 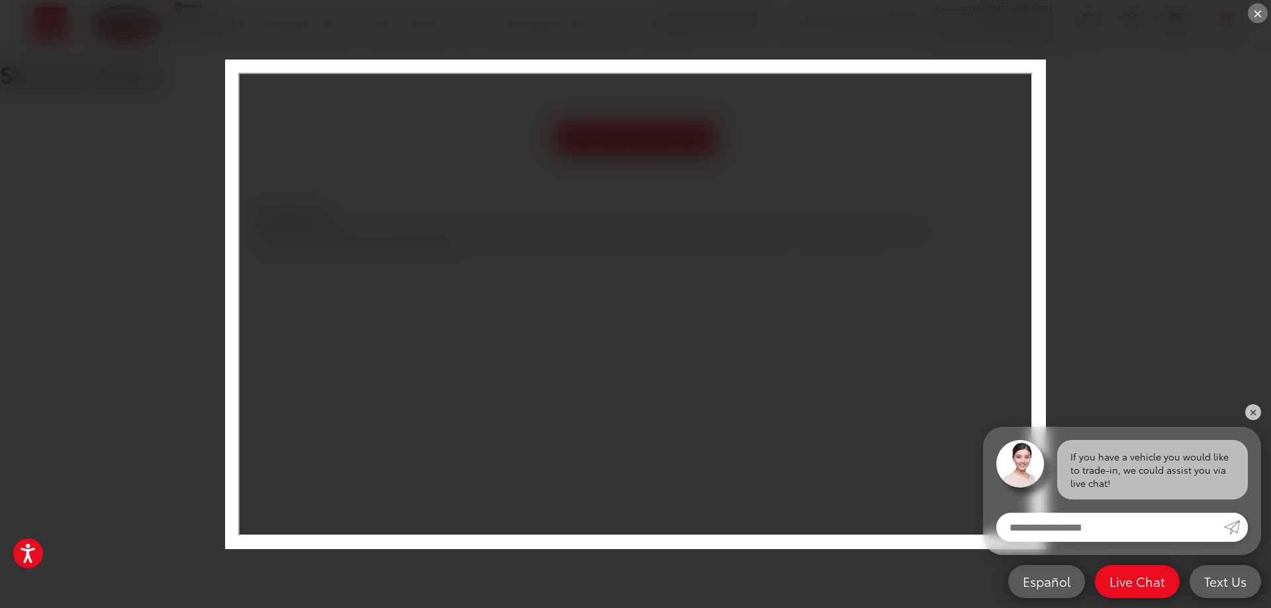 I want to click on a: Text Us, so click(x=1226, y=582).